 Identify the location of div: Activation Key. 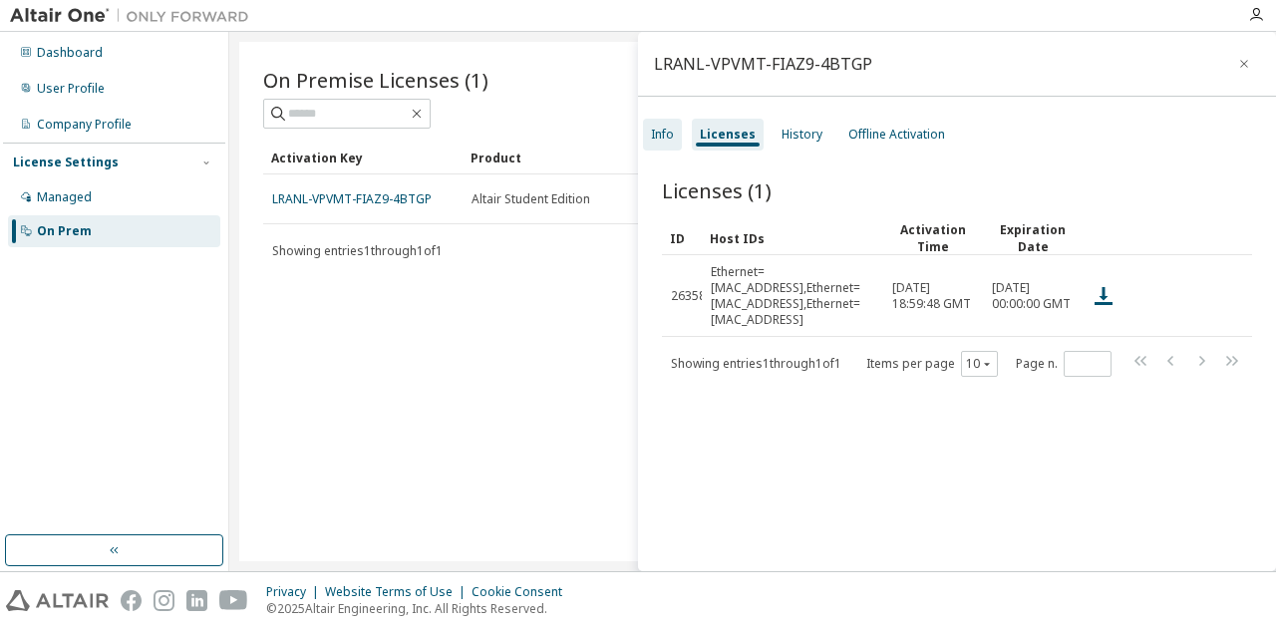
(363, 158).